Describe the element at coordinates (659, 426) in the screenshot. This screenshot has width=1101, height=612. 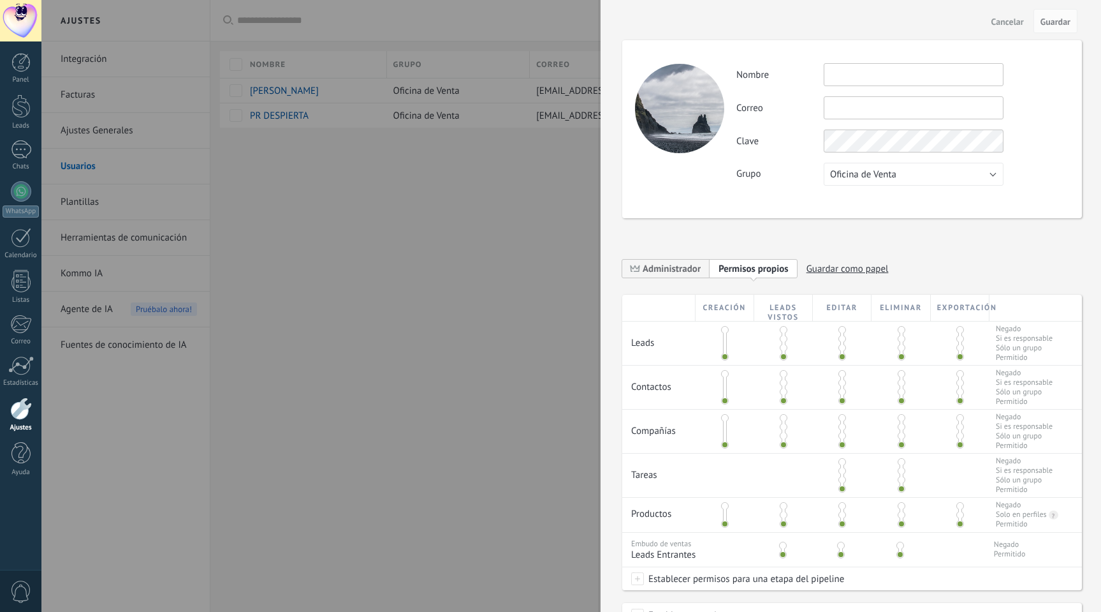
I see `div: Compañías` at that location.